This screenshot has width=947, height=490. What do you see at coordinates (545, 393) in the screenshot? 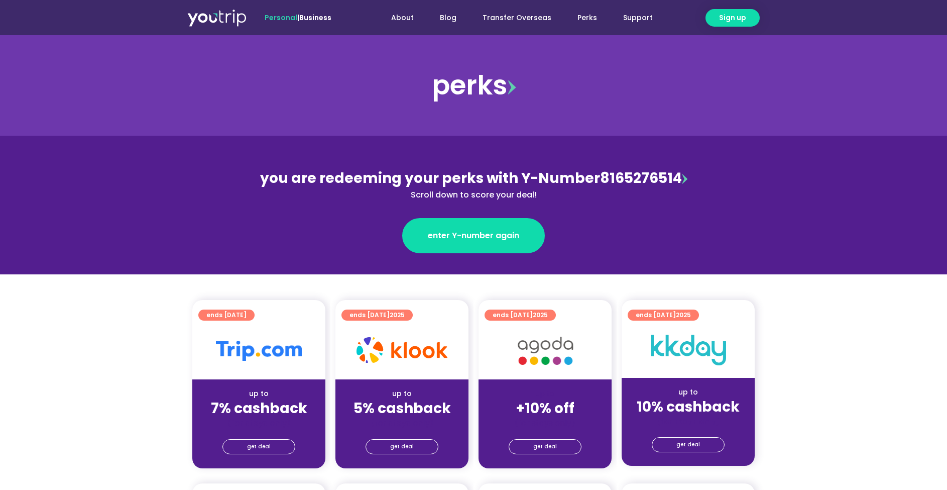
I see `span: up to` at bounding box center [545, 393].